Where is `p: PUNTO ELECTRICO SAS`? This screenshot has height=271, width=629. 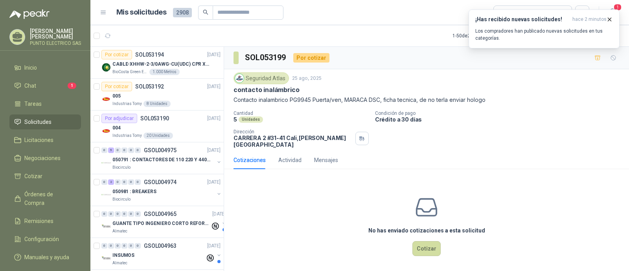
p: PUNTO ELECTRICO SAS is located at coordinates (55, 43).